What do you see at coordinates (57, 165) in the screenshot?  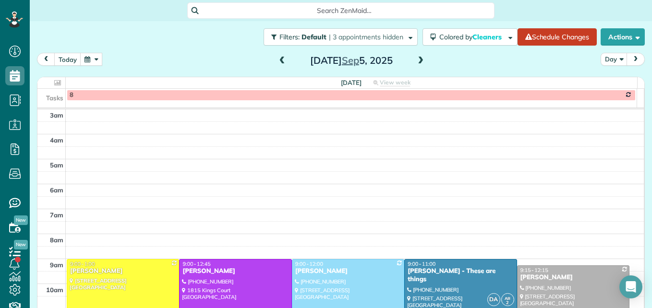 I see `span: 5am` at bounding box center [57, 165].